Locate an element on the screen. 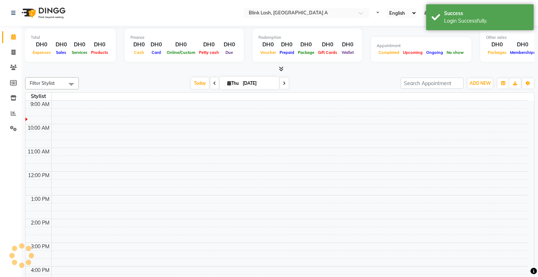 The image size is (538, 277). div: 11:00 AM is located at coordinates (39, 151).